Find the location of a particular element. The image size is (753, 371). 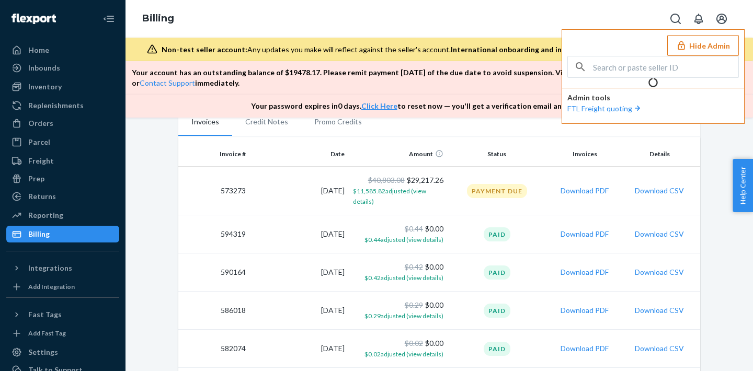

button: Integrations is located at coordinates (63, 268).